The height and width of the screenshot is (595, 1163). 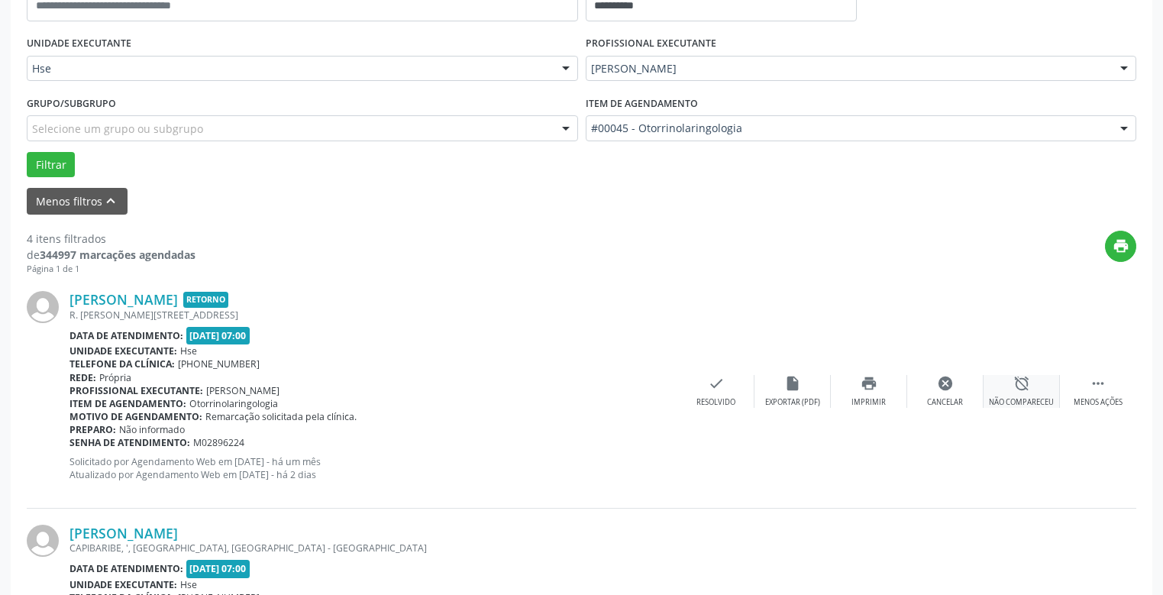 I want to click on i: check, so click(x=716, y=383).